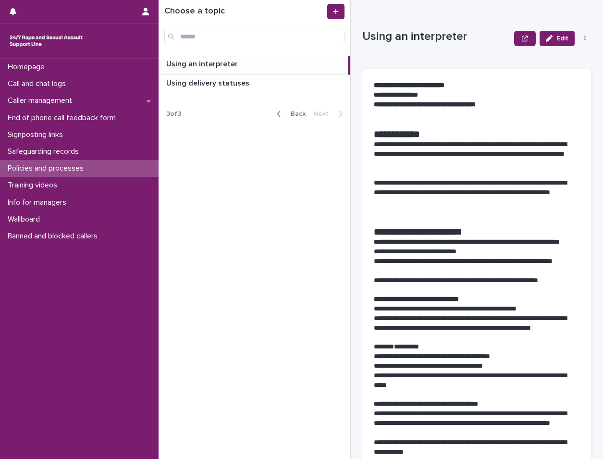 This screenshot has width=603, height=459. I want to click on p: Training videos, so click(34, 185).